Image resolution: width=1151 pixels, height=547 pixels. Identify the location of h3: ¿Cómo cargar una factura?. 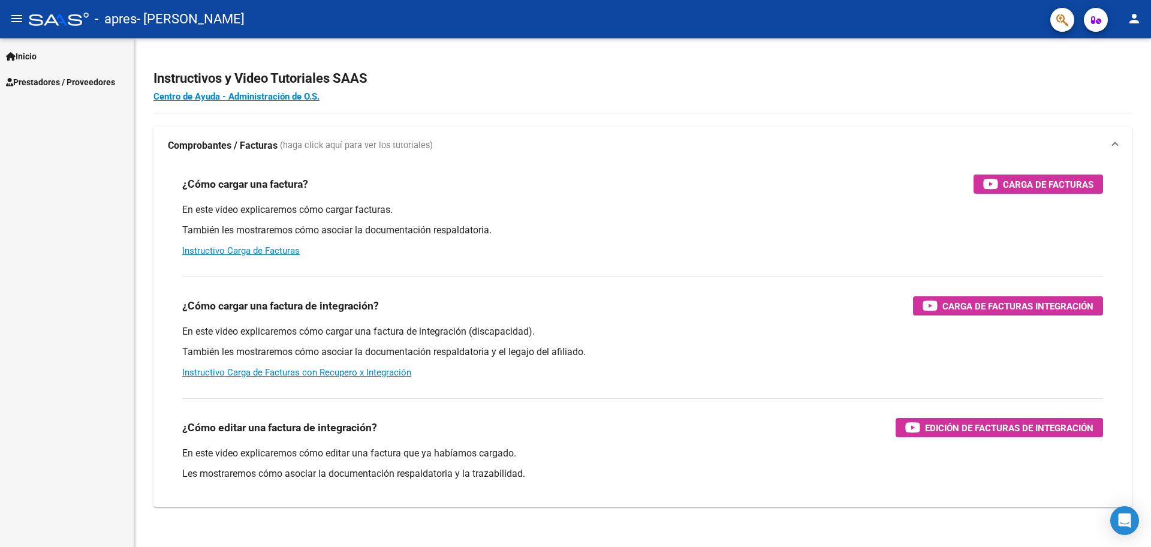
(245, 184).